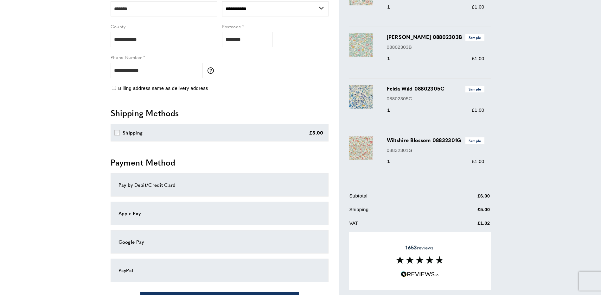 Image resolution: width=601 pixels, height=295 pixels. What do you see at coordinates (435, 150) in the screenshot?
I see `p: 08832301G` at bounding box center [435, 150].